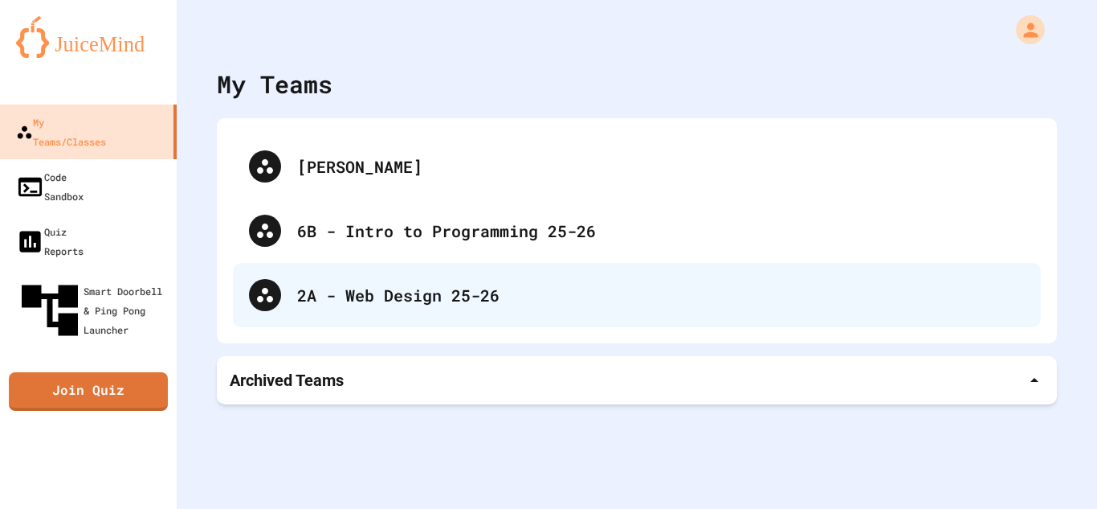 The height and width of the screenshot is (509, 1097). I want to click on a: Join Quiz, so click(88, 391).